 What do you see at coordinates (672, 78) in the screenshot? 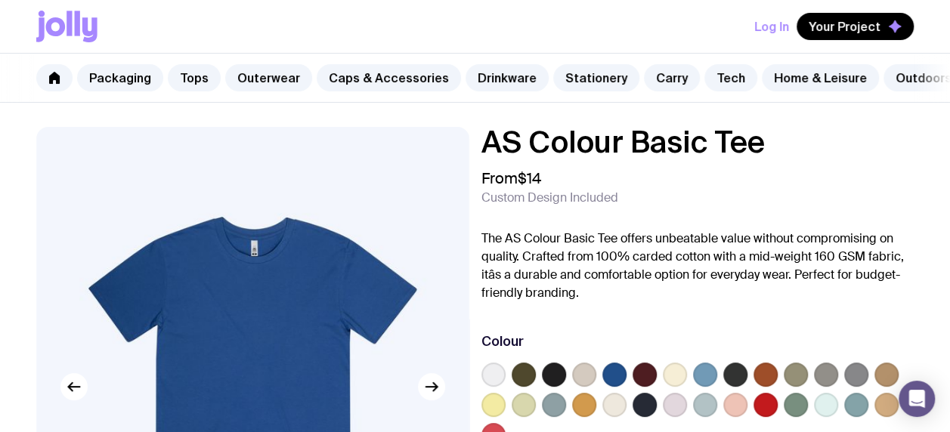
I see `a: Carry` at bounding box center [672, 78].